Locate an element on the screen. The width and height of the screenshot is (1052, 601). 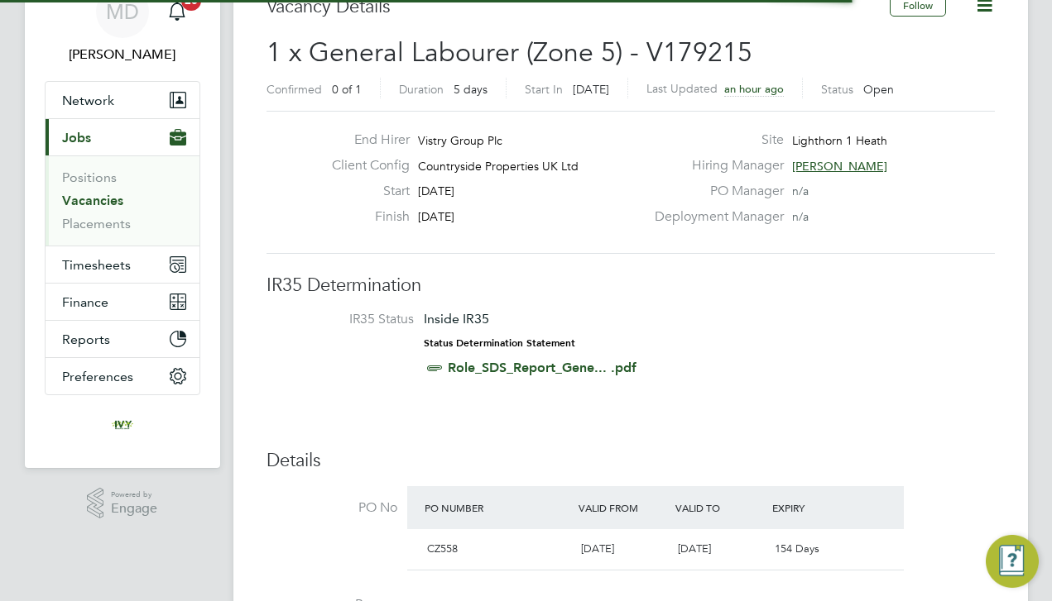
div: Jobs is located at coordinates (122, 200).